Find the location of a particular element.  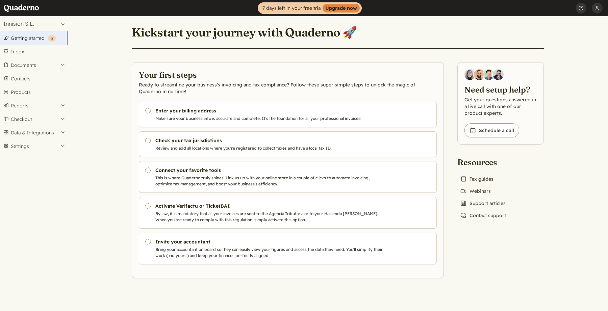

h2: Your first steps is located at coordinates (288, 75).